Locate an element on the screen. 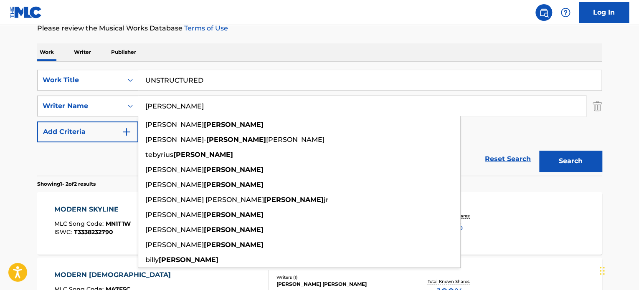  img: Delete Criterion is located at coordinates (598, 106).